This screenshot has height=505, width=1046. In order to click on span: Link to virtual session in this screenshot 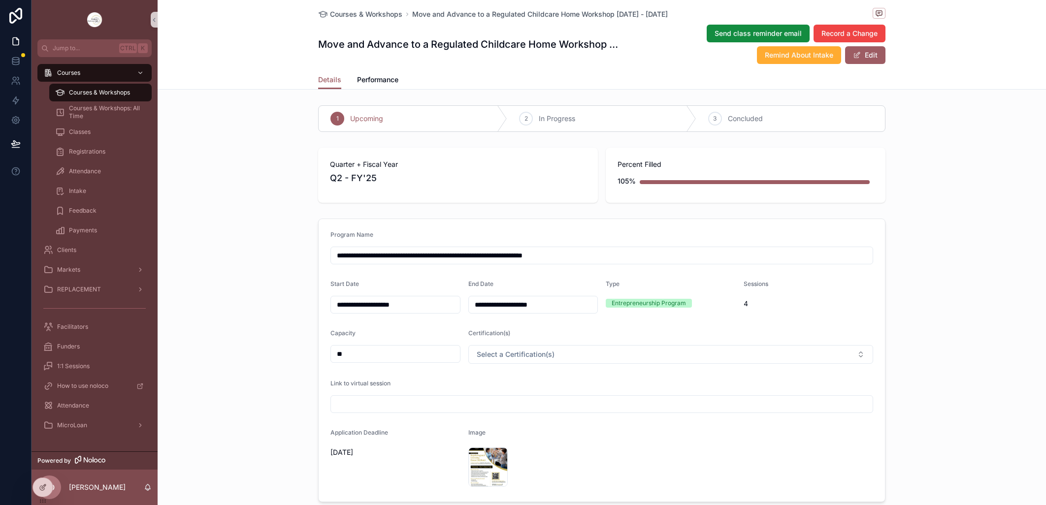, I will do `click(360, 383)`.